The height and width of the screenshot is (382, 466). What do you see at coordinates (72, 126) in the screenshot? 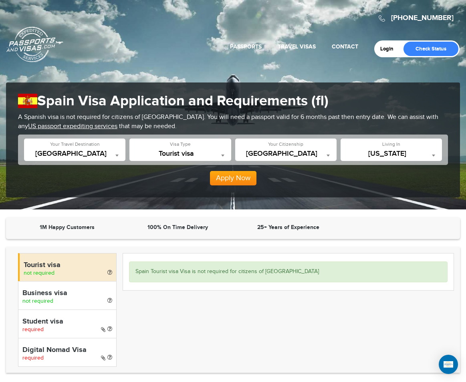
I see `a: US passport expediting services` at bounding box center [72, 126].